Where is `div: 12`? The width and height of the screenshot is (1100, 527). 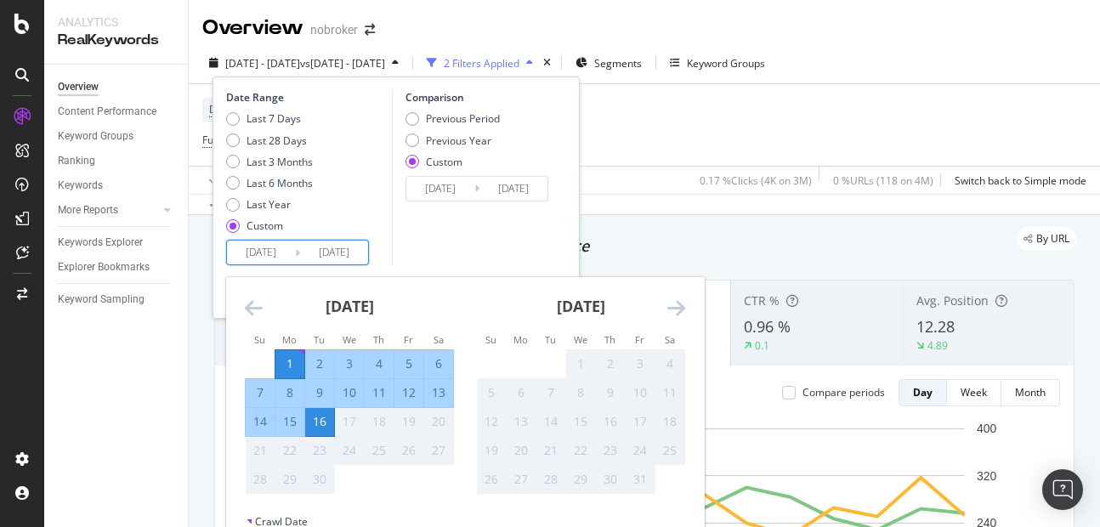
div: 12 is located at coordinates (492, 422).